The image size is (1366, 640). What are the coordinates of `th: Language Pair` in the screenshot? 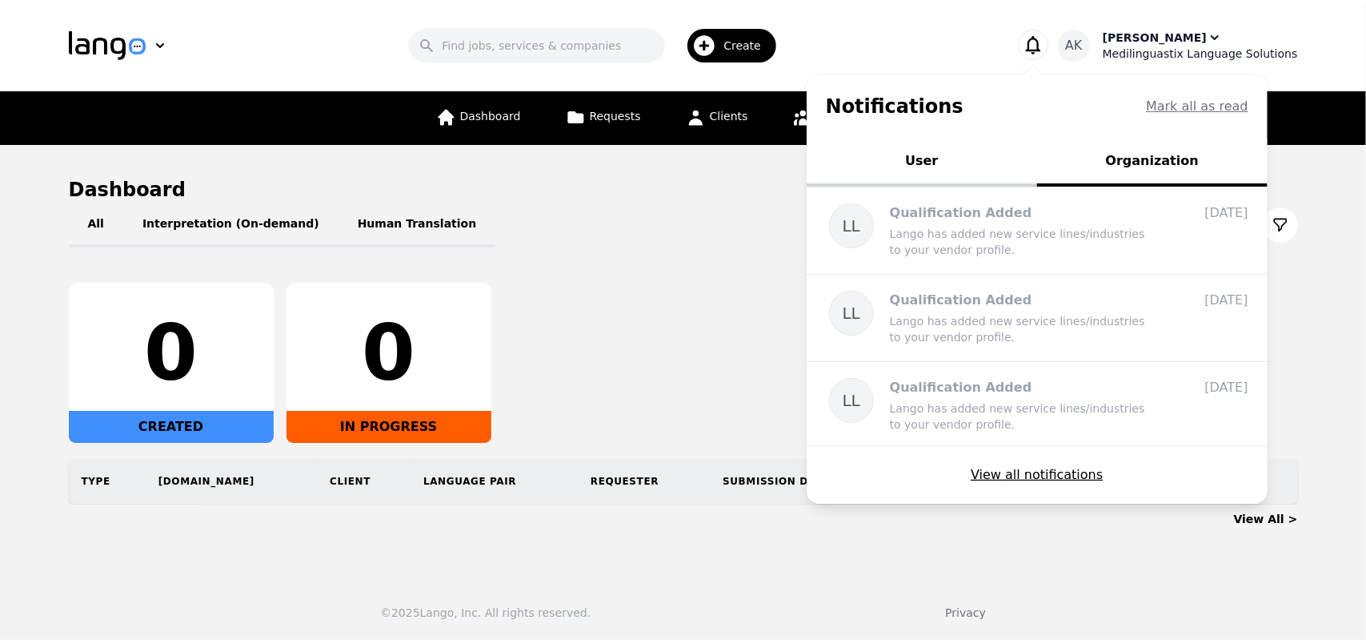 It's located at (494, 481).